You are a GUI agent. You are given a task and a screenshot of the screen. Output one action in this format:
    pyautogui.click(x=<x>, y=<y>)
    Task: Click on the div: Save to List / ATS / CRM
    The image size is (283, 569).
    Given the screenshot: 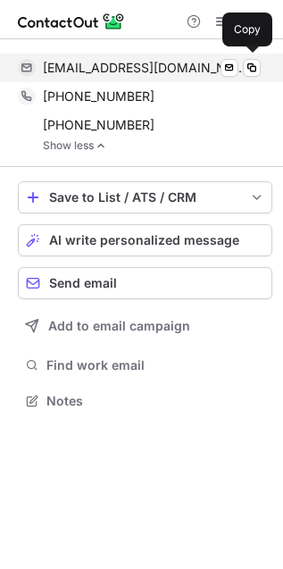 What is the action you would take?
    pyautogui.click(x=145, y=197)
    